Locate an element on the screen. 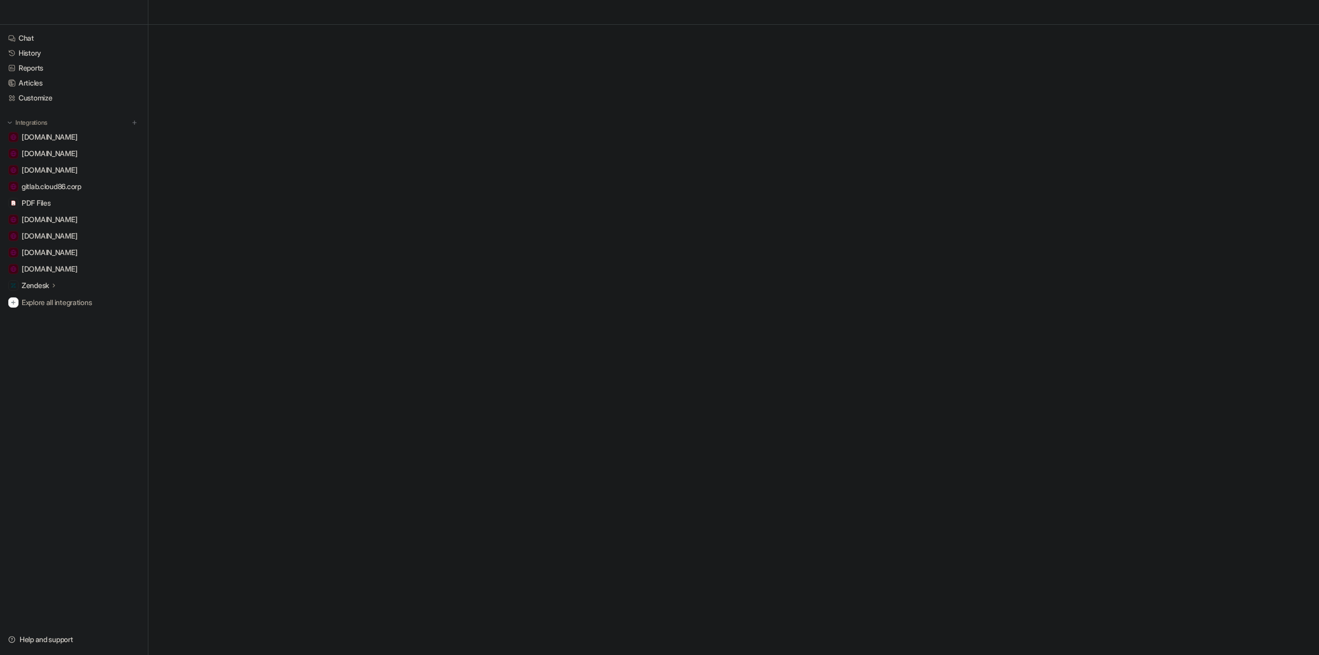 This screenshot has width=1319, height=655. img: Zendesk is located at coordinates (13, 285).